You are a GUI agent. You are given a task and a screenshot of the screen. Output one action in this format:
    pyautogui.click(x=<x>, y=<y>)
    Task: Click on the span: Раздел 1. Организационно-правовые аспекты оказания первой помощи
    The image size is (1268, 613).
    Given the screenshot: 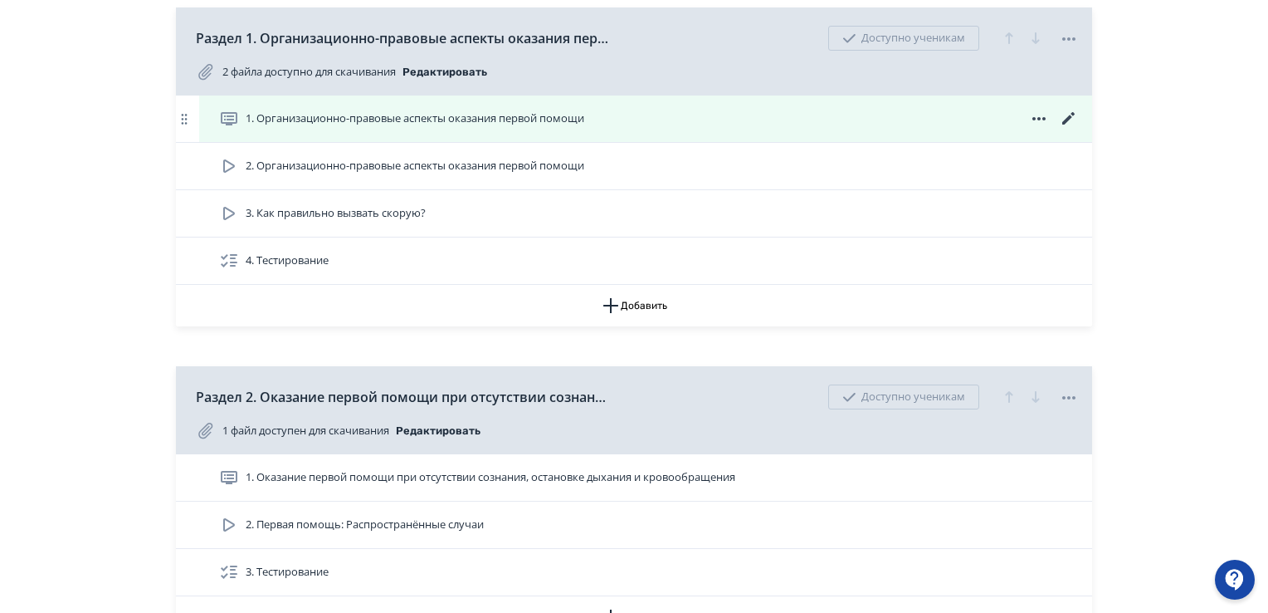 What is the action you would take?
    pyautogui.click(x=403, y=38)
    